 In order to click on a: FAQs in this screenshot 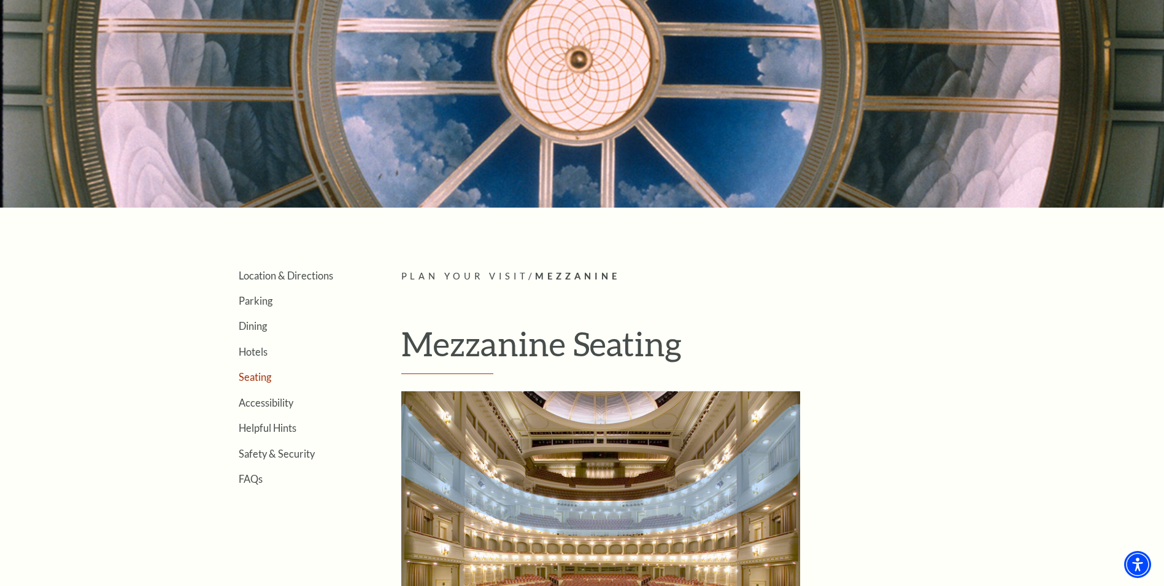, I will do `click(250, 478)`.